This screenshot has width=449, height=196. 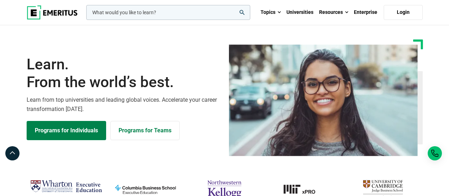 I want to click on a: Wharton Executive Education, so click(x=66, y=186).